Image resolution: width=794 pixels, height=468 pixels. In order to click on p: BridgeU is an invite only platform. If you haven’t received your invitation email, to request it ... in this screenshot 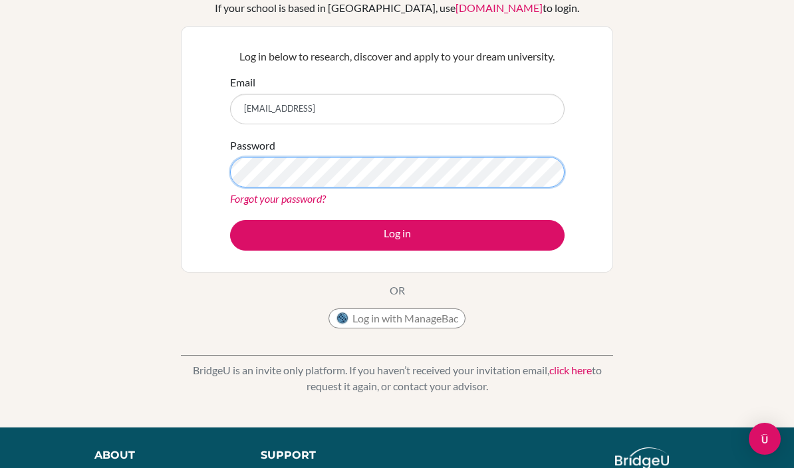, I will do `click(397, 378)`.